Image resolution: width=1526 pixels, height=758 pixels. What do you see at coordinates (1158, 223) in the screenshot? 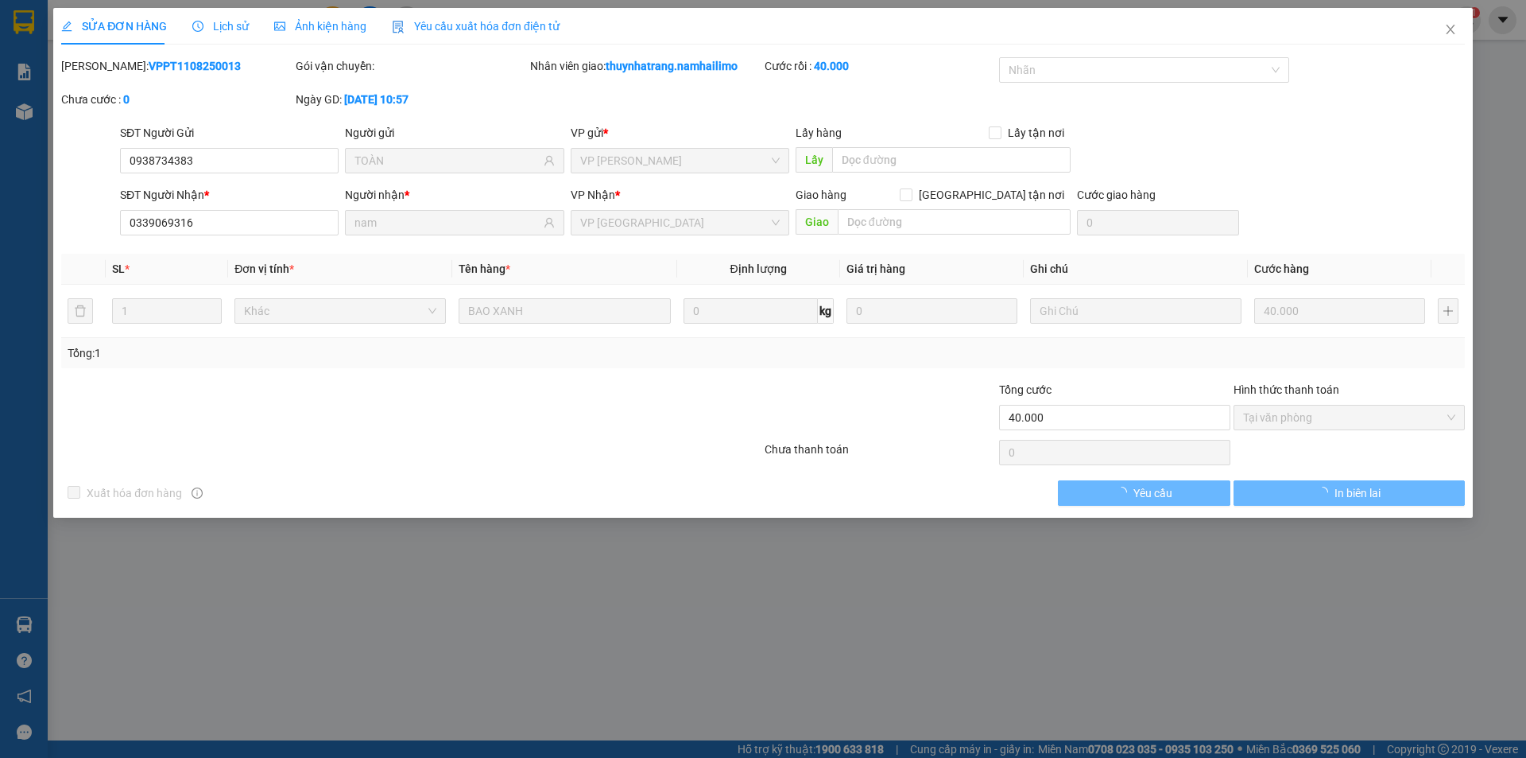
I see `input: Cước giao hàng` at bounding box center [1158, 223].